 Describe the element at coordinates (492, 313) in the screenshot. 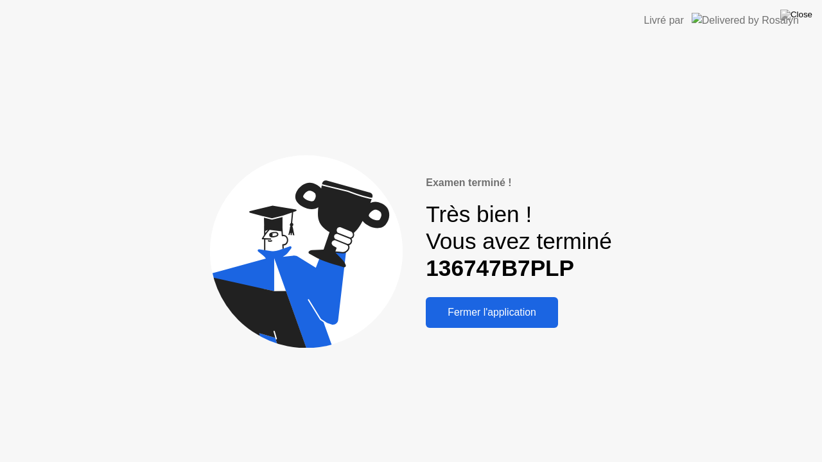

I see `div: Fermer l'application` at that location.